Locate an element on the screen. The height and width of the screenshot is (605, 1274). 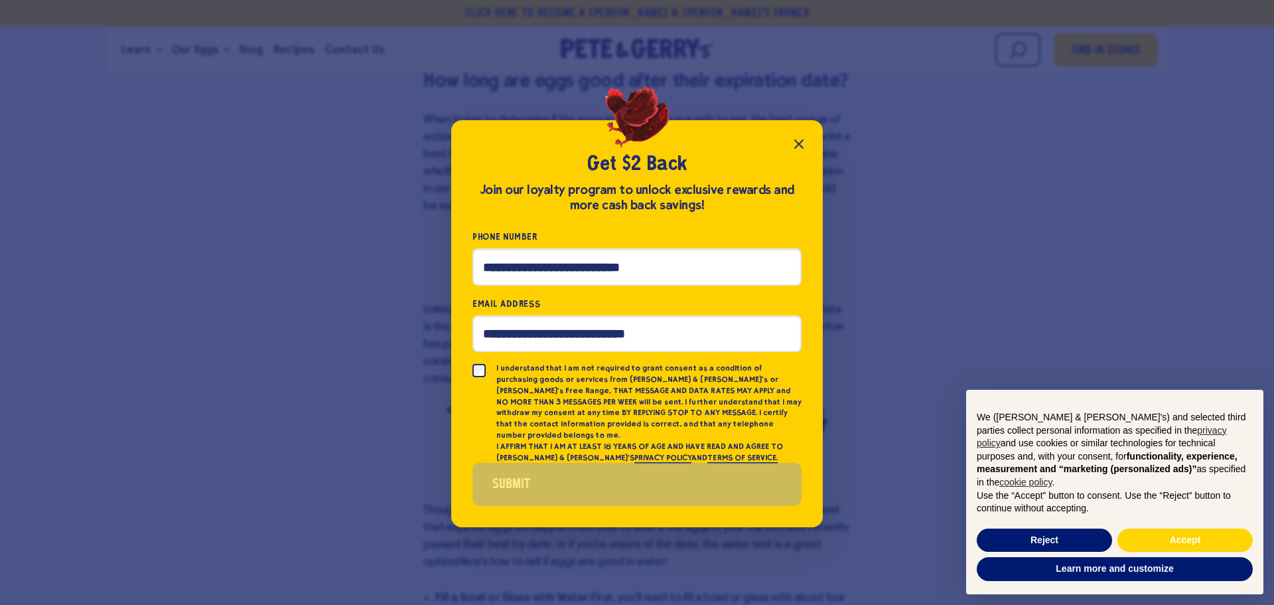
label: Email Address is located at coordinates (637, 303).